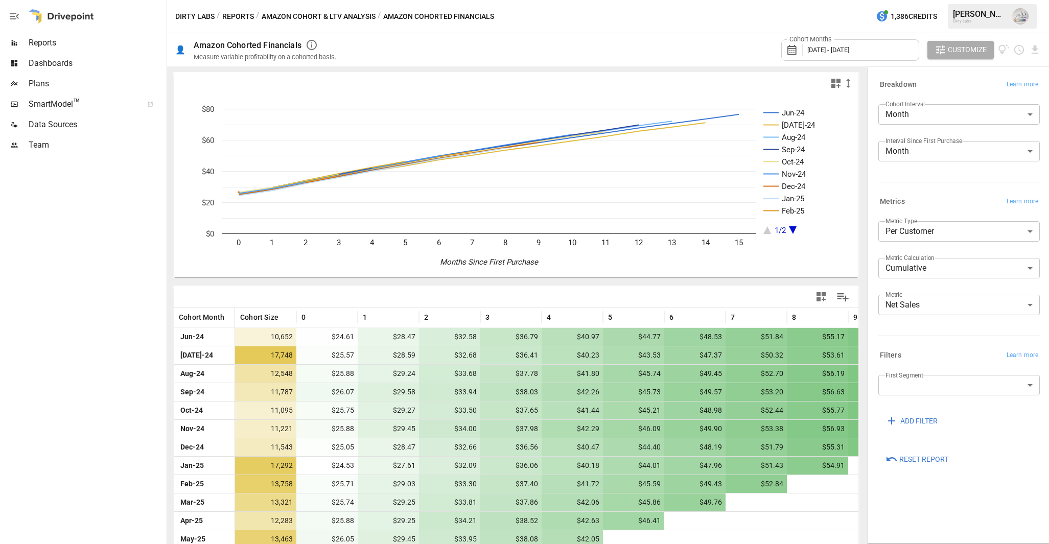  I want to click on span: $32.68, so click(451, 355).